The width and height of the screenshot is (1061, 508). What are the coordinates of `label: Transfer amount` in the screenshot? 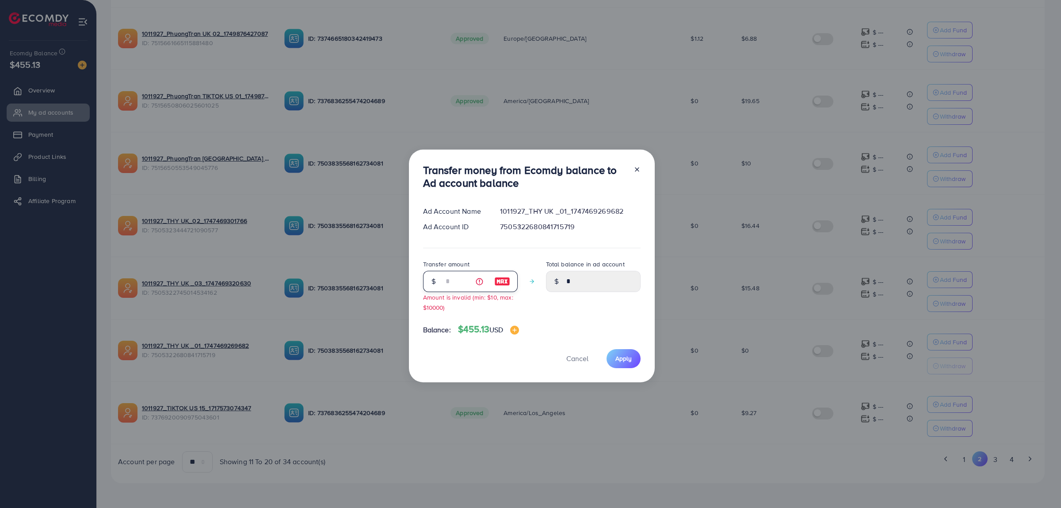 It's located at (446, 264).